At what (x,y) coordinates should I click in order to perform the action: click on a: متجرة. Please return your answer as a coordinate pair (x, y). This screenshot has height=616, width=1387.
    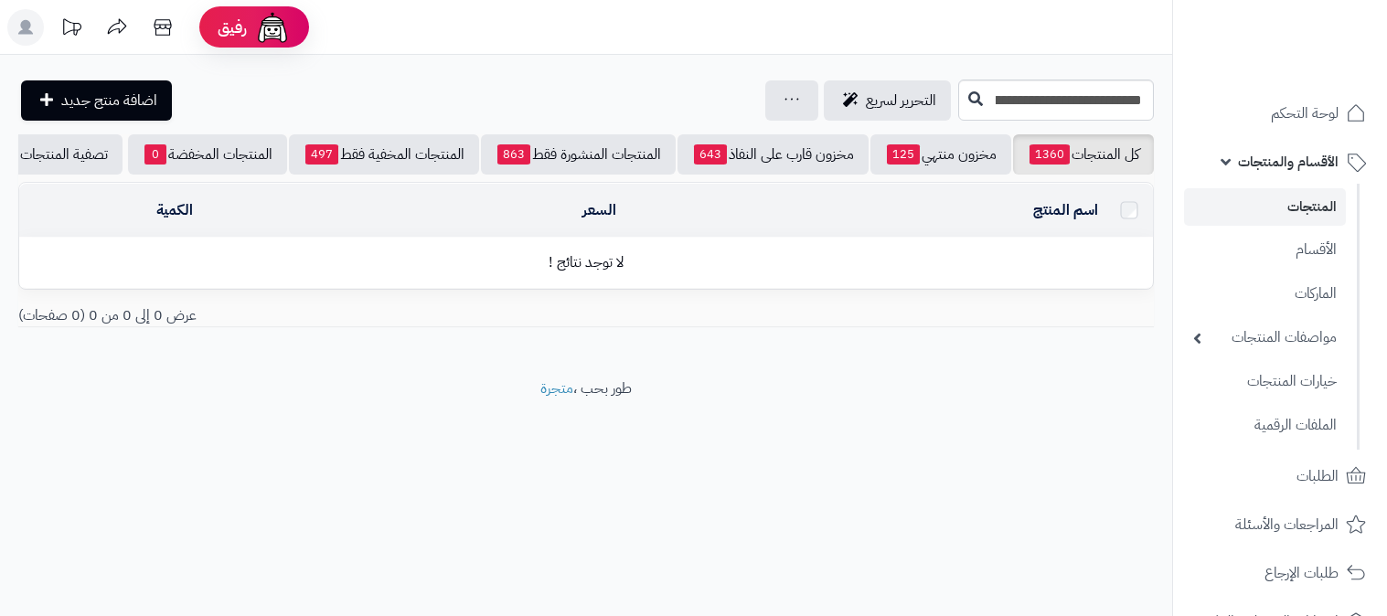
    Looking at the image, I should click on (557, 389).